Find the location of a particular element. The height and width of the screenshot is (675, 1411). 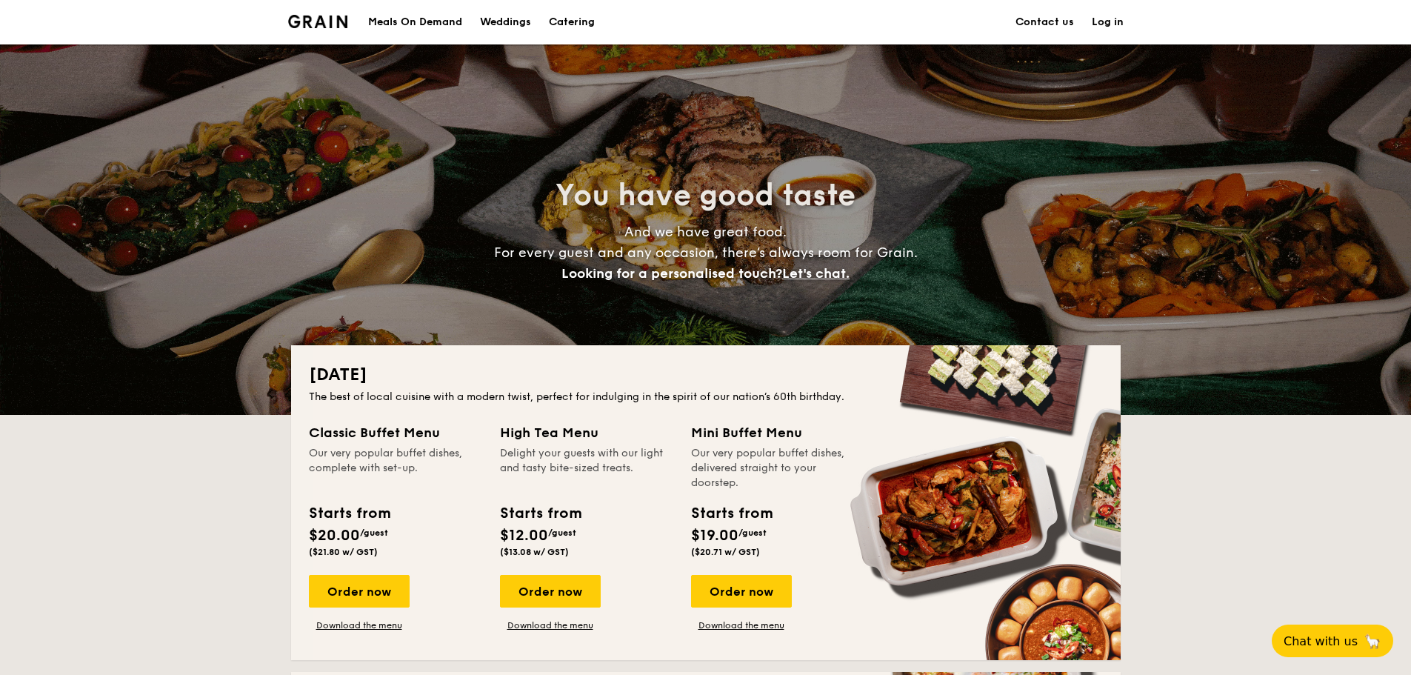

span: And we have great food. For every guest and any occasion, there’s always room for Grain. is located at coordinates (706, 253).